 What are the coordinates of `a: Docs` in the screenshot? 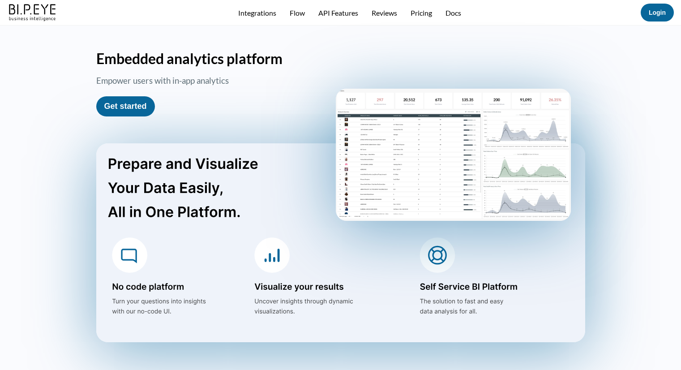 It's located at (453, 13).